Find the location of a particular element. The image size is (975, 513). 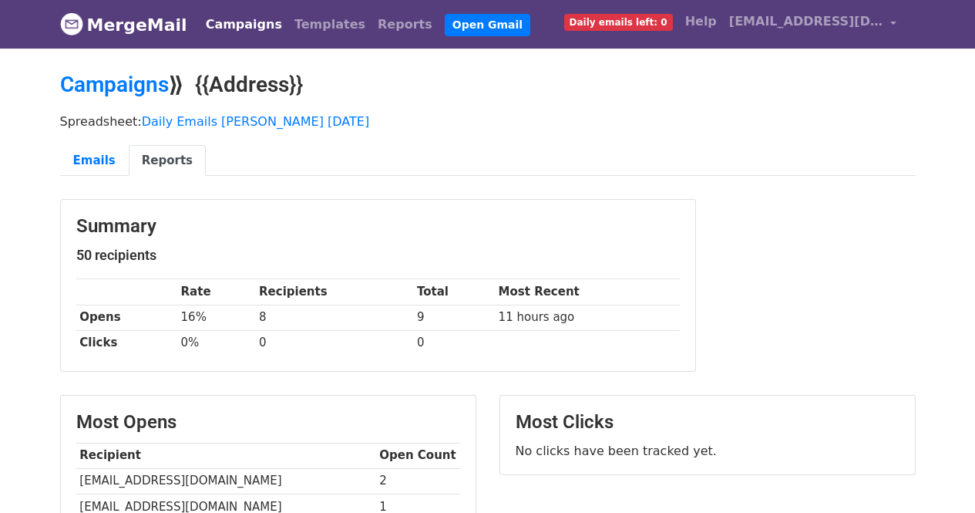

th: Total is located at coordinates (454, 291).